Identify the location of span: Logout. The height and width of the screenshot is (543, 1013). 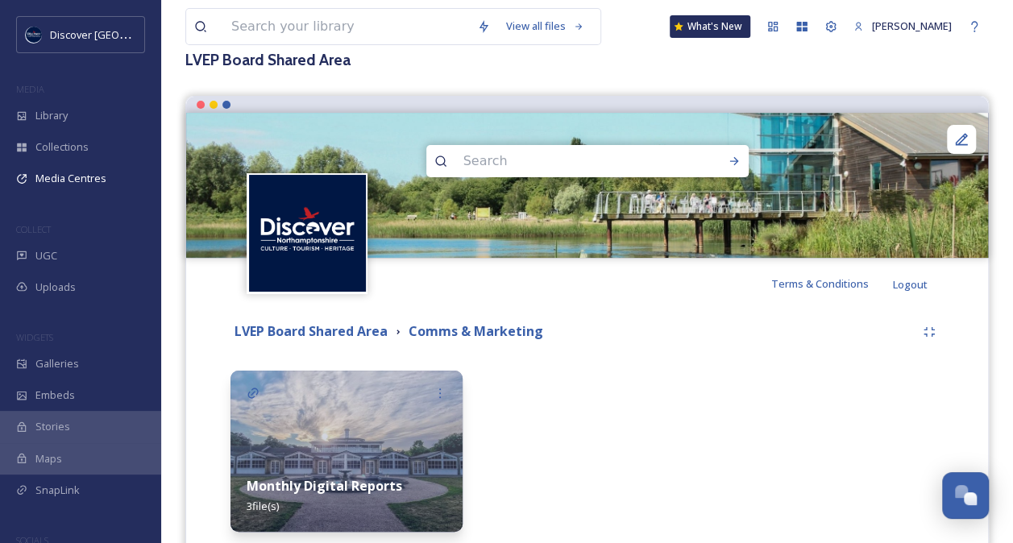
(910, 285).